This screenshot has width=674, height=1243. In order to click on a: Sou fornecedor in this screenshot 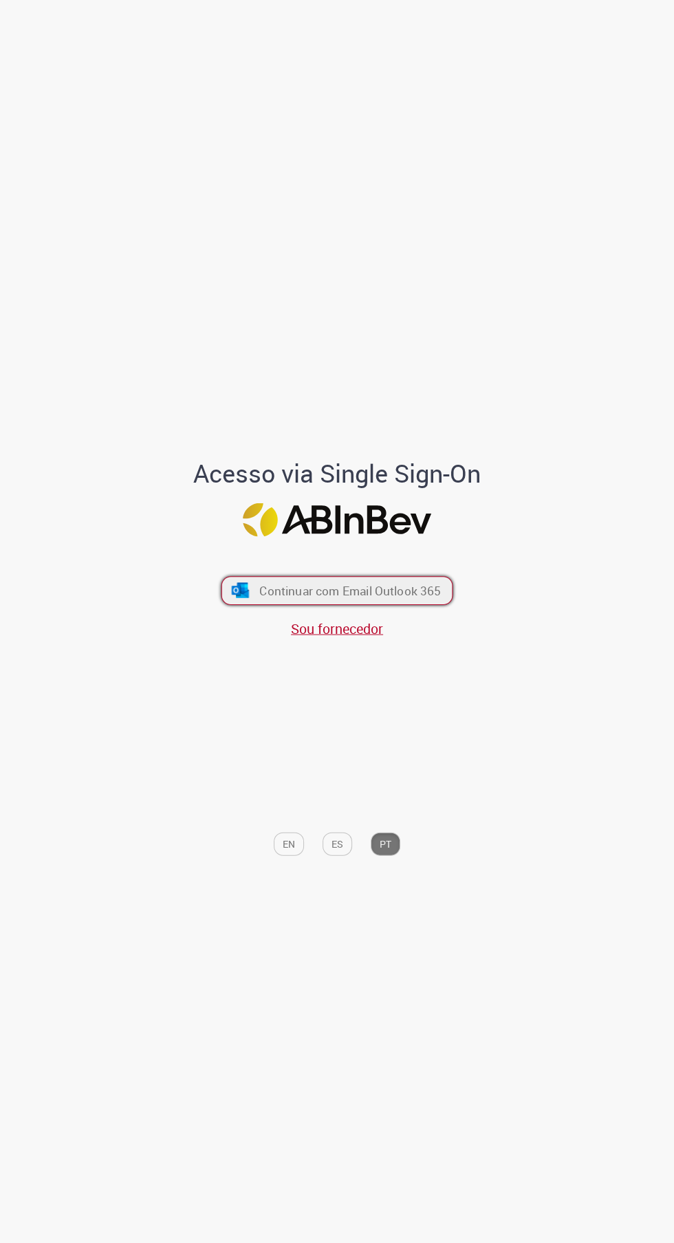, I will do `click(337, 628)`.